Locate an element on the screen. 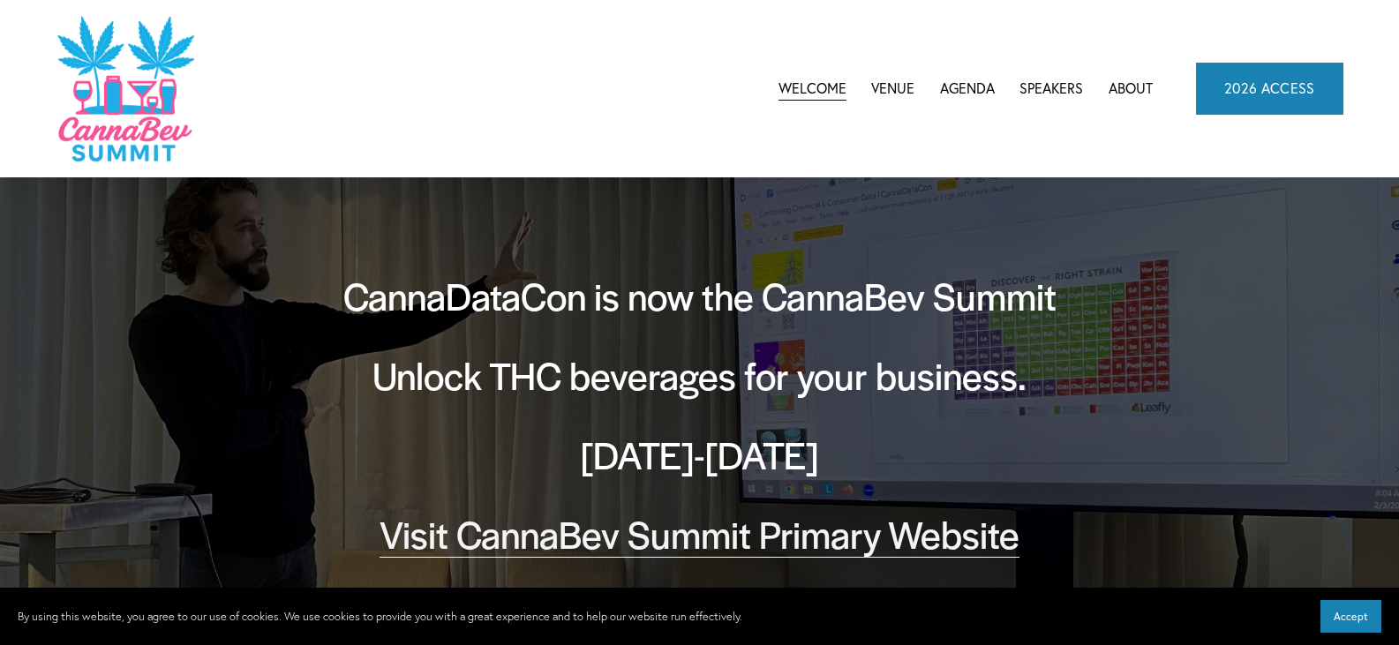 This screenshot has height=645, width=1399. a: folder dropdown is located at coordinates (967, 88).